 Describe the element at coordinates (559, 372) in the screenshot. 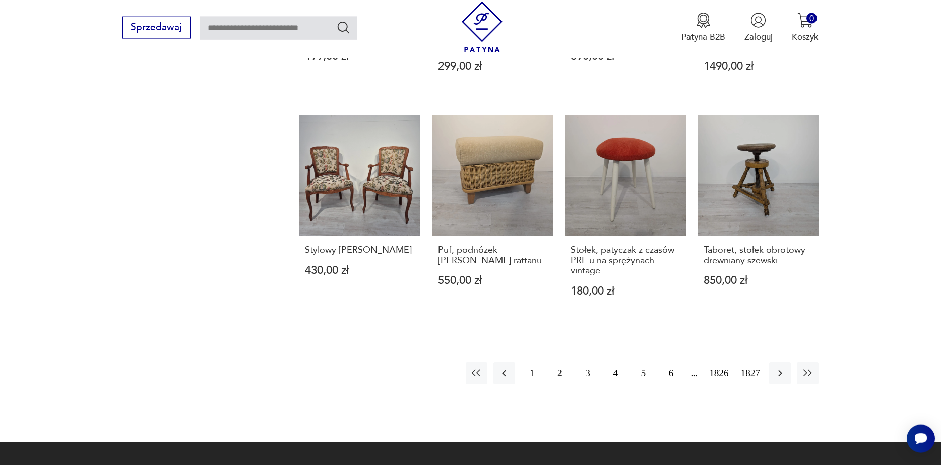

I see `button: 2` at that location.